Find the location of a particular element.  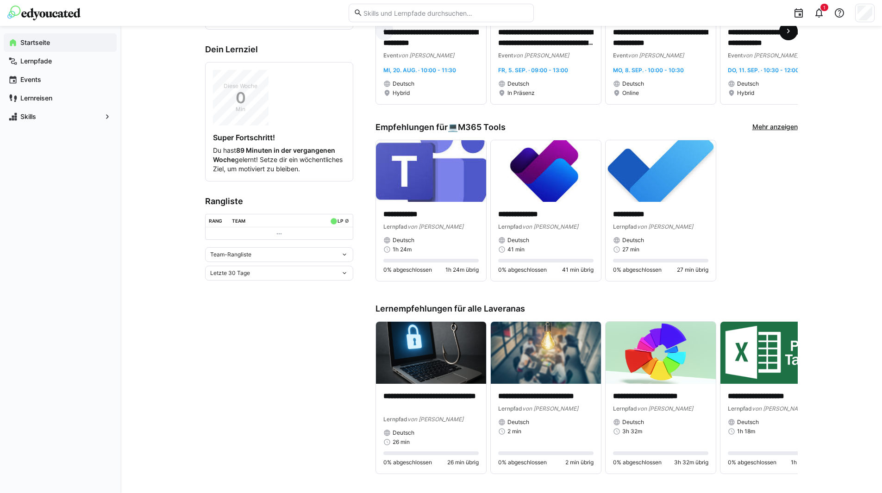

a: ø is located at coordinates (347, 220).